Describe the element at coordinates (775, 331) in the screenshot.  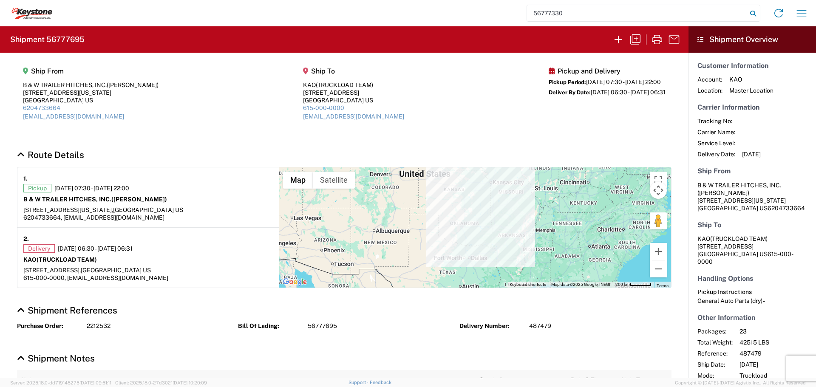
I see `span: 23` at that location.